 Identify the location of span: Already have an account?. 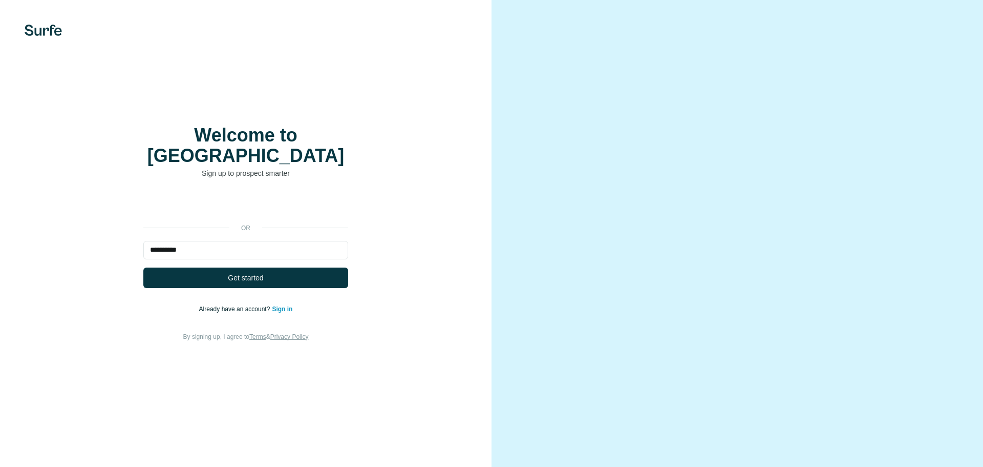
(236, 309).